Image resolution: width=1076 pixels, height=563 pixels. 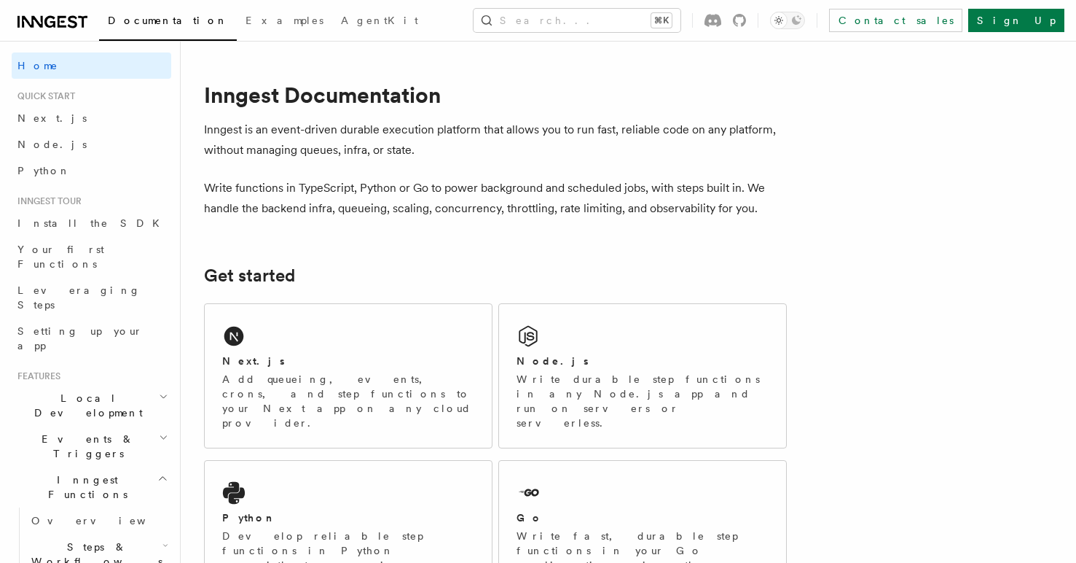 What do you see at coordinates (91, 405) in the screenshot?
I see `button: Local Development` at bounding box center [91, 405].